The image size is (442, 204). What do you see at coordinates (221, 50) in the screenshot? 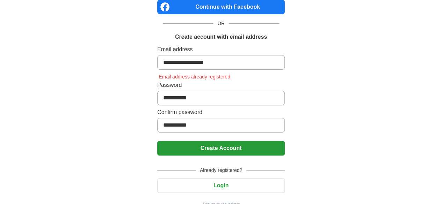
I see `label: Email address` at bounding box center [221, 50].